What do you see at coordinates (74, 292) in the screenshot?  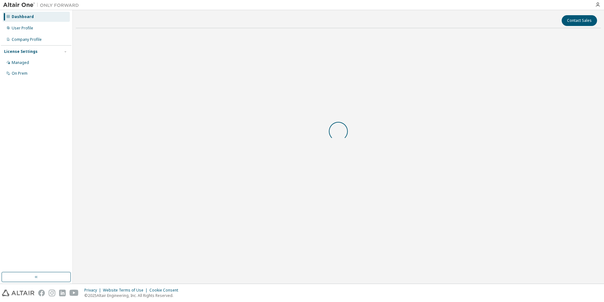 I see `img: youtube.svg` at bounding box center [74, 292].